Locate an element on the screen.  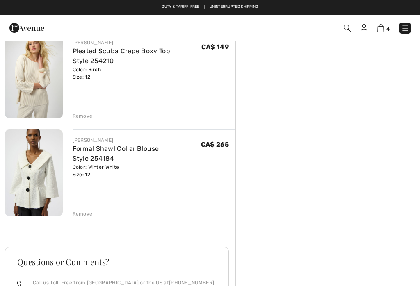
img: Shopping Bag is located at coordinates (381, 28).